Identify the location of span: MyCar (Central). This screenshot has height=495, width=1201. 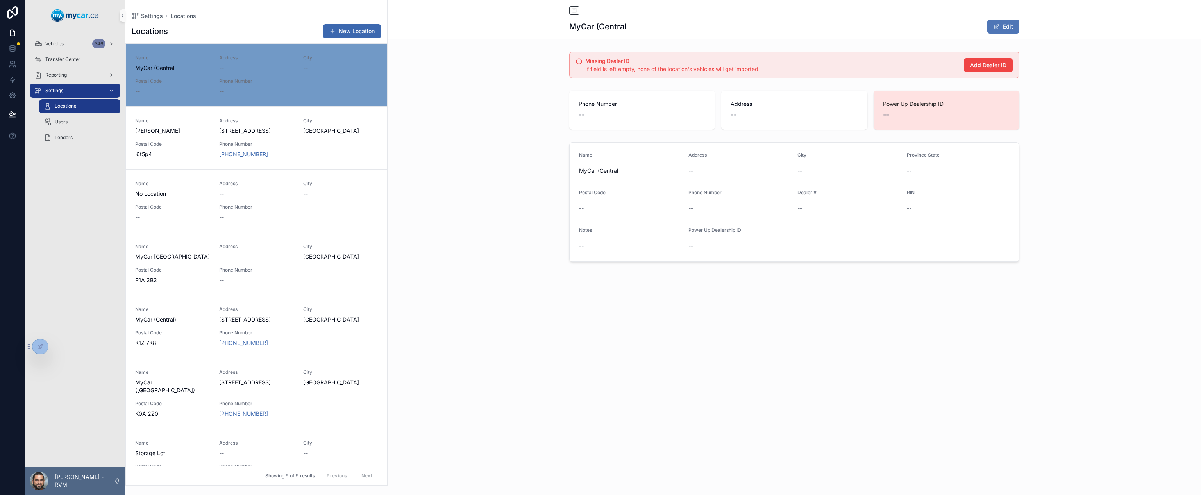
(172, 320).